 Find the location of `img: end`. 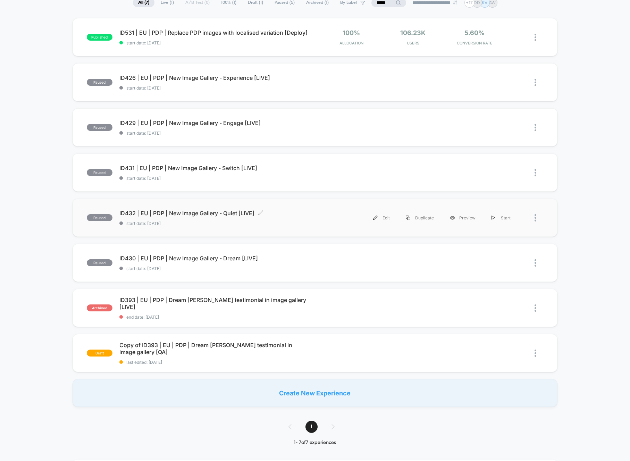

img: end is located at coordinates (455, 2).